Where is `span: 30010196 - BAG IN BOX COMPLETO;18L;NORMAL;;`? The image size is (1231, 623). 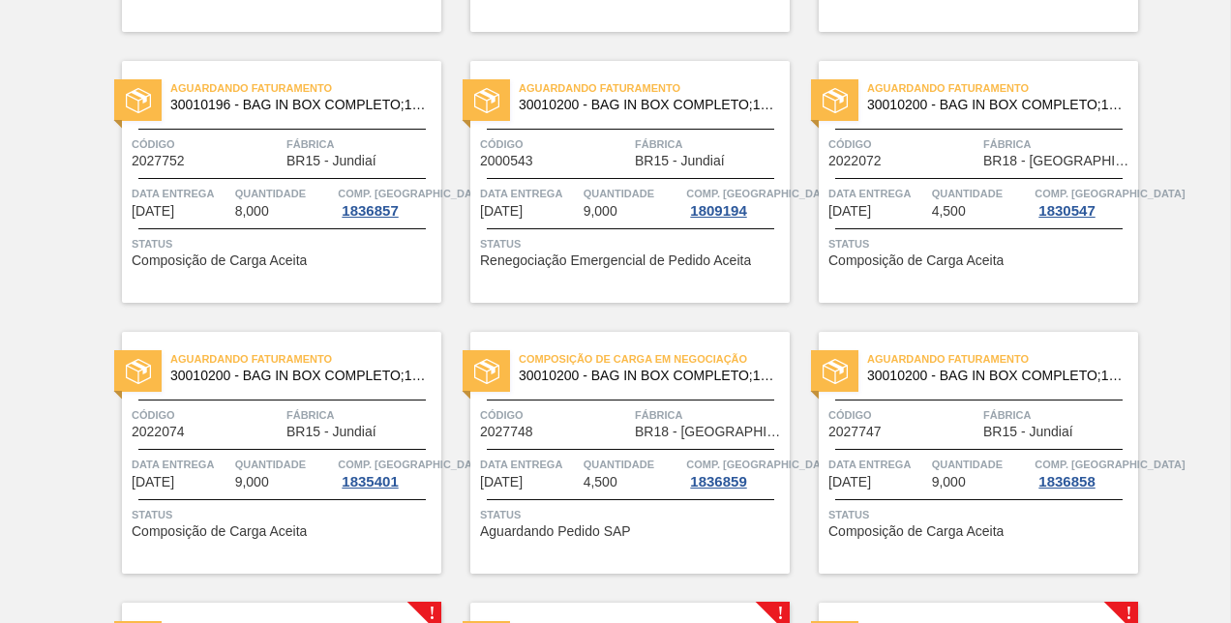
span: 30010196 - BAG IN BOX COMPLETO;18L;NORMAL;; is located at coordinates (298, 105).